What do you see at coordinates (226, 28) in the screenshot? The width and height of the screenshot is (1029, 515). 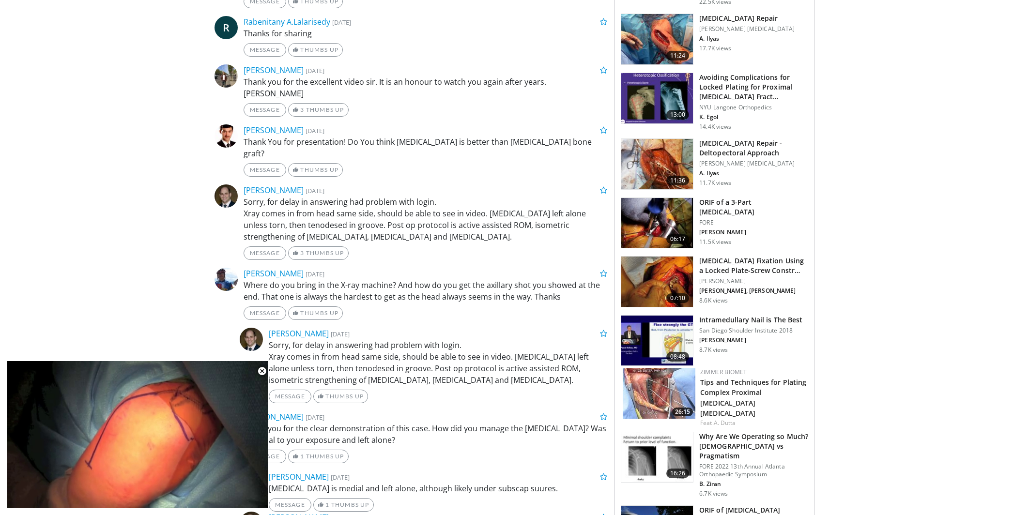 I see `a: R` at bounding box center [226, 28].